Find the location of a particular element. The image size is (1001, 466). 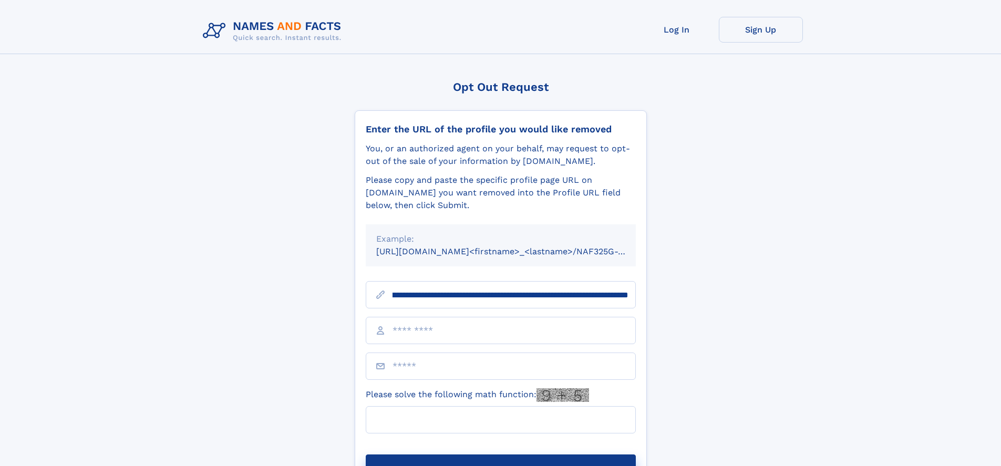

div: You, or an authorized agent on your behalf, may request to opt-out of the sale of your informatio... is located at coordinates (501, 155).